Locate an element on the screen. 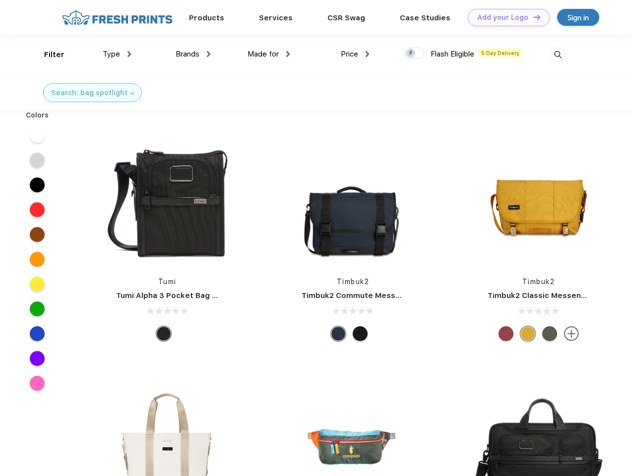 Image resolution: width=632 pixels, height=476 pixels. span: Price is located at coordinates (349, 54).